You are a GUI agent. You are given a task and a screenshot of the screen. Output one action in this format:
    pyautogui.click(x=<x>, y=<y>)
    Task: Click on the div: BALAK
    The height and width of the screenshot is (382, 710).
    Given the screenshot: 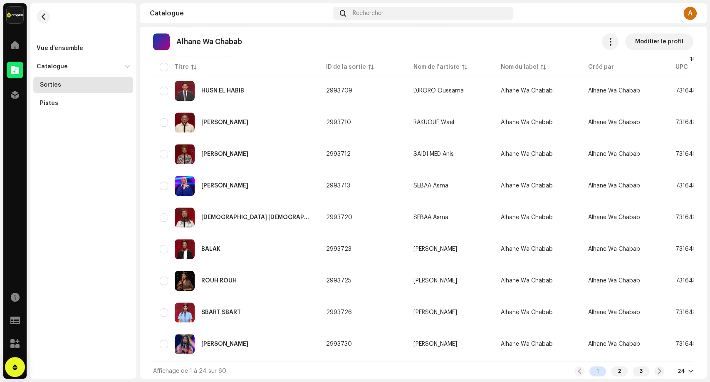 What is the action you would take?
    pyautogui.click(x=211, y=249)
    